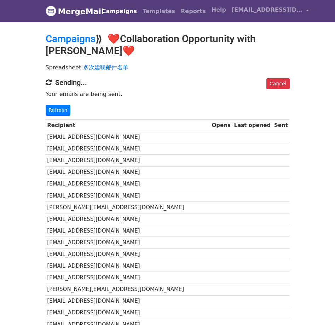  What do you see at coordinates (252, 125) in the screenshot?
I see `th: Last opened` at bounding box center [252, 125].